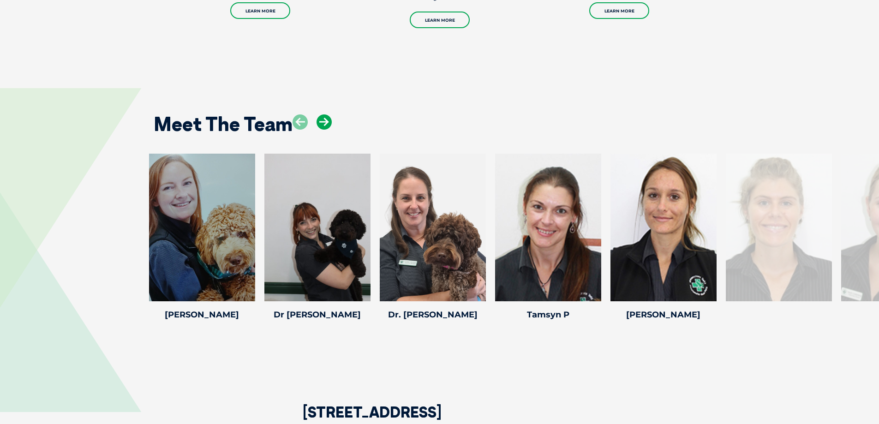  I want to click on h2: Meet The Team, so click(223, 124).